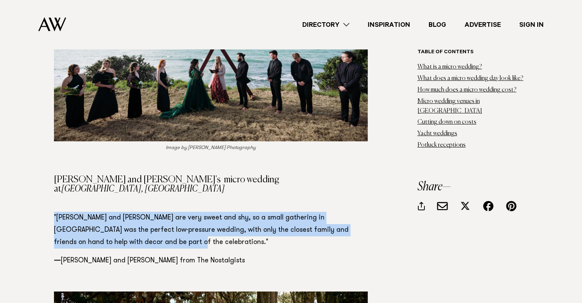 The image size is (582, 303). What do you see at coordinates (437, 24) in the screenshot?
I see `a: Blog` at bounding box center [437, 24].